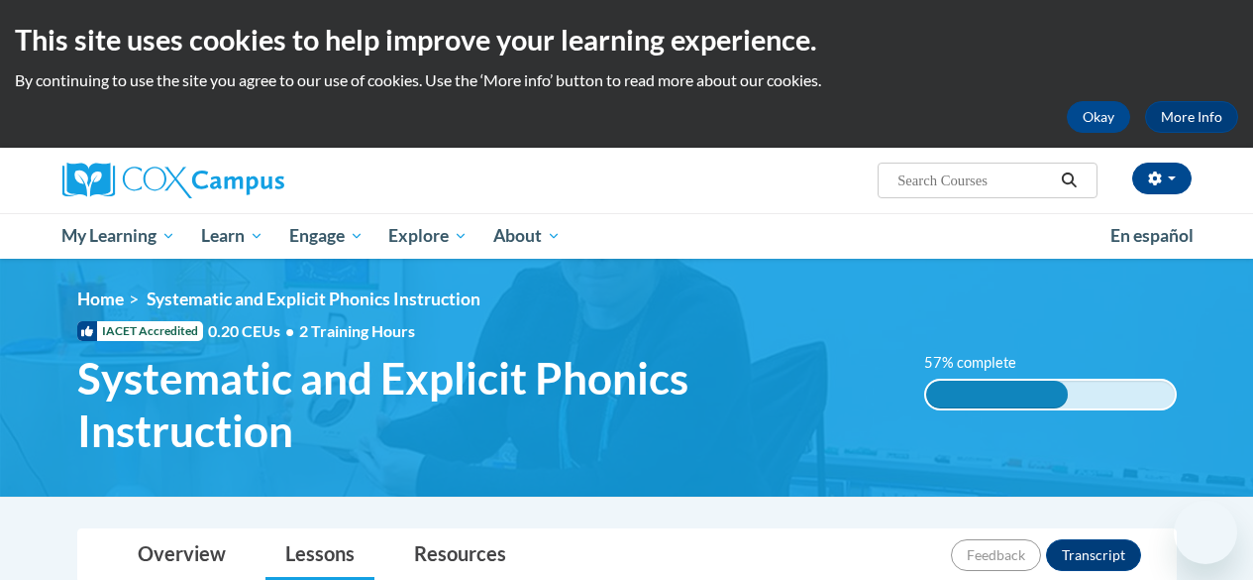 Image resolution: width=1253 pixels, height=580 pixels. What do you see at coordinates (1069, 180) in the screenshot?
I see `button: Search` at bounding box center [1069, 180].